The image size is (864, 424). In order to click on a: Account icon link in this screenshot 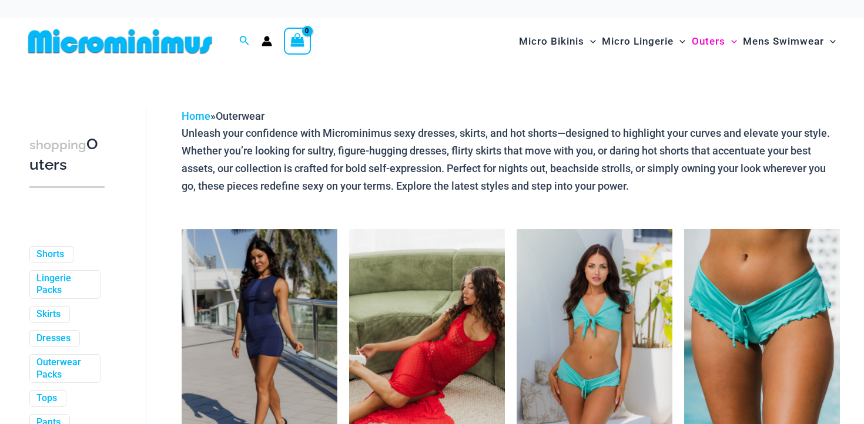, I will do `click(267, 41)`.